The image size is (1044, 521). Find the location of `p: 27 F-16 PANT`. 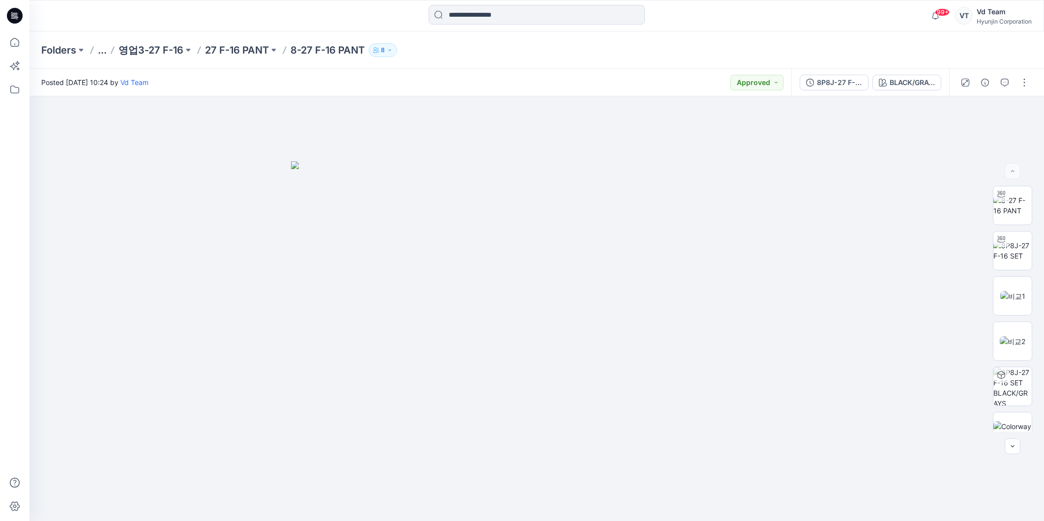

p: 27 F-16 PANT is located at coordinates (237, 50).